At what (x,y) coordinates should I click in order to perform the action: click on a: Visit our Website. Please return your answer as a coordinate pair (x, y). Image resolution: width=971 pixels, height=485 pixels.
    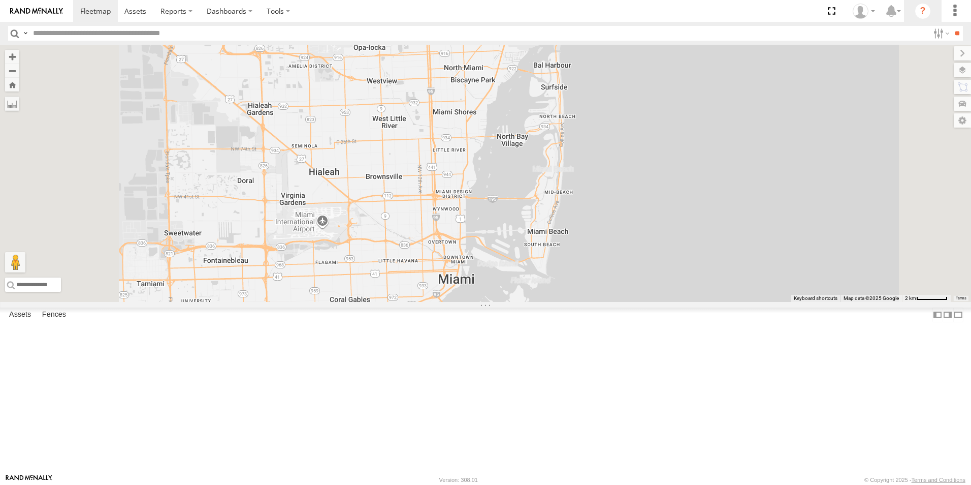
    Looking at the image, I should click on (29, 480).